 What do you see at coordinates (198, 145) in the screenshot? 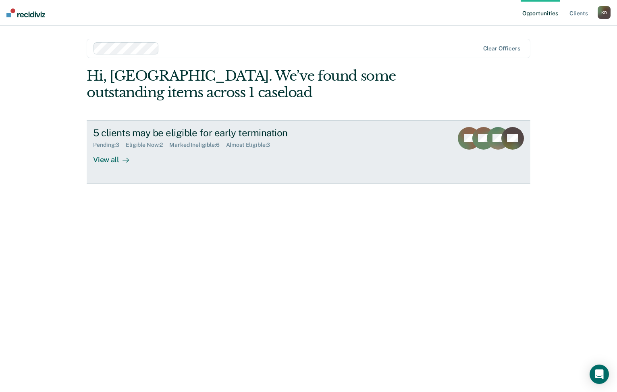
I see `div: Marked Ineligible : 6` at bounding box center [198, 145].